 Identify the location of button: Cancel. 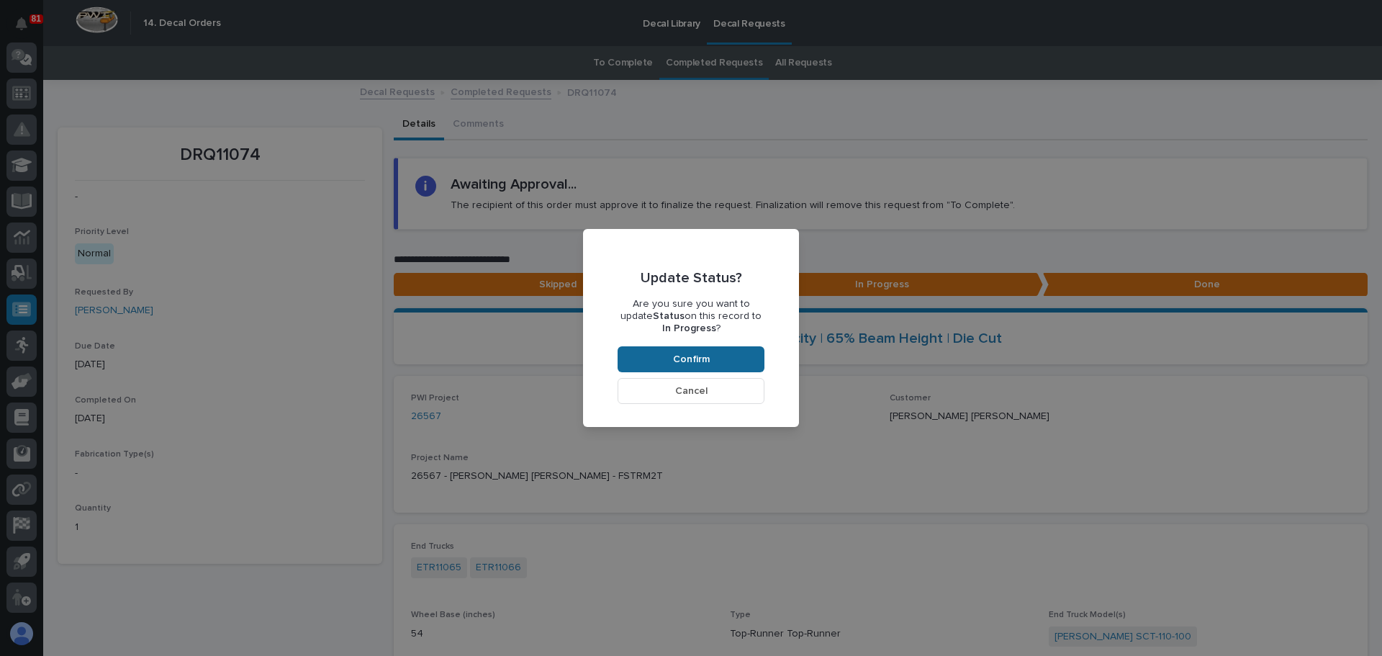
(691, 391).